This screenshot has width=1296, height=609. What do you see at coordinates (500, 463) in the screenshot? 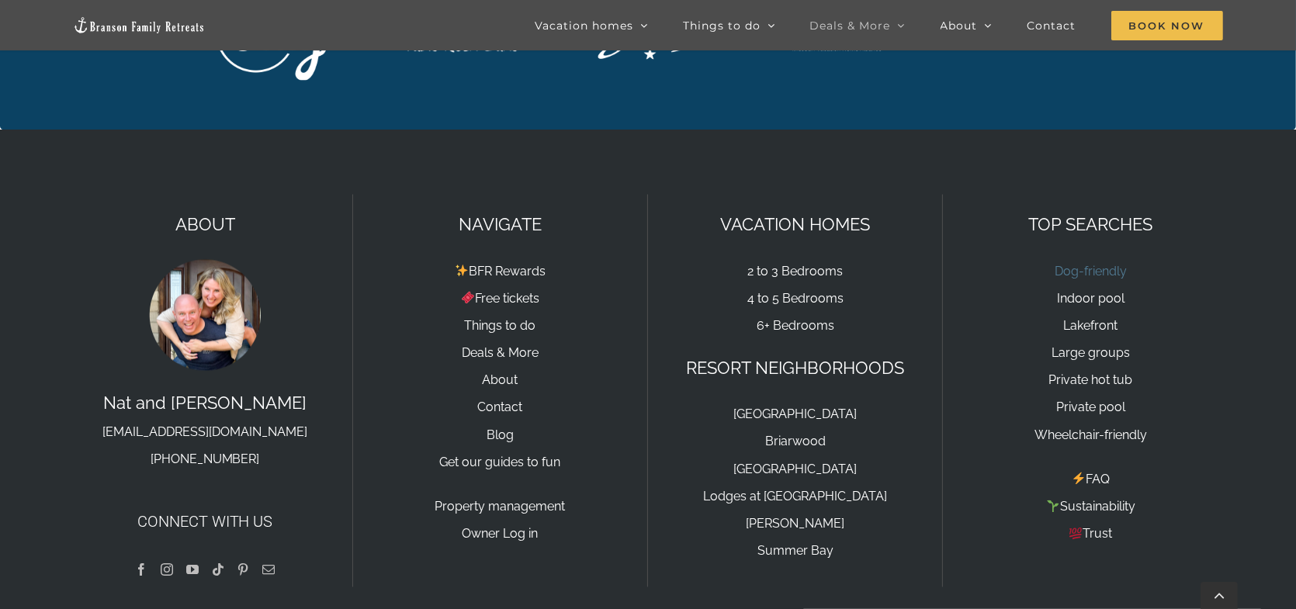
I see `a: Get our guides to fun` at bounding box center [500, 463].